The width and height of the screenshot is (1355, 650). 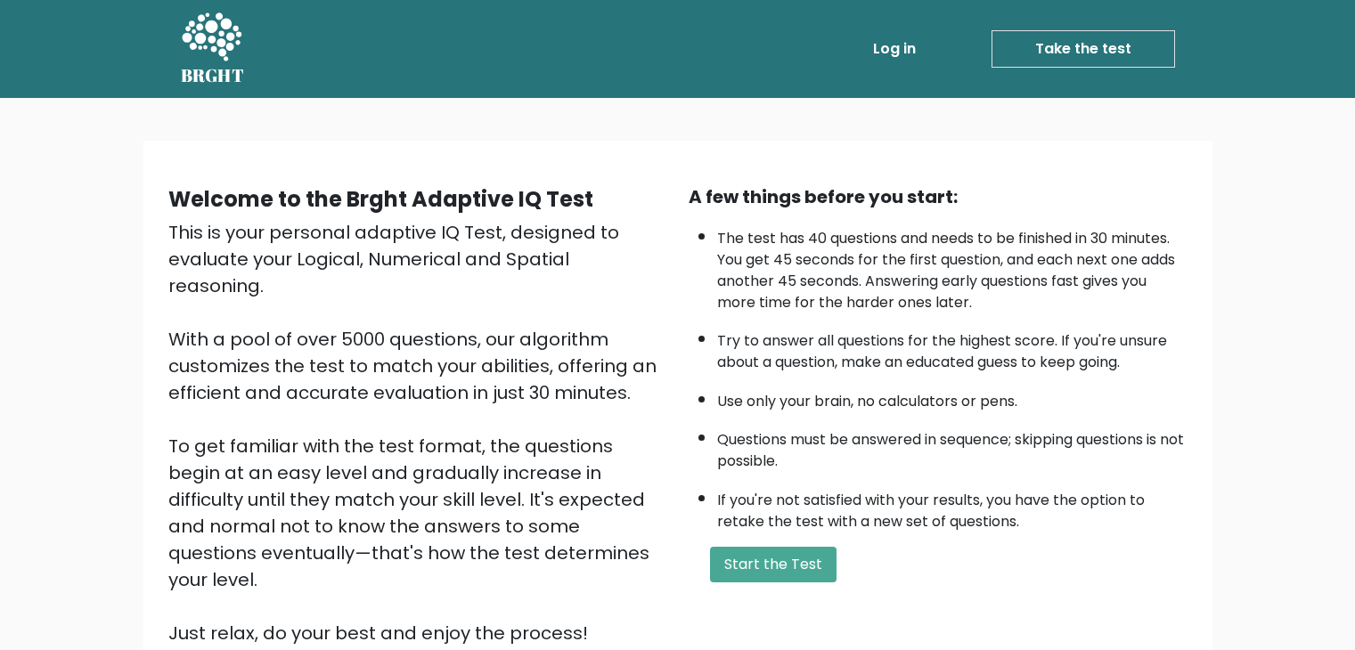 What do you see at coordinates (952, 266) in the screenshot?
I see `li: The test has 40 questions and needs to be finished in 30 minutes. You get 45 seconds for the firs...` at bounding box center [952, 266].